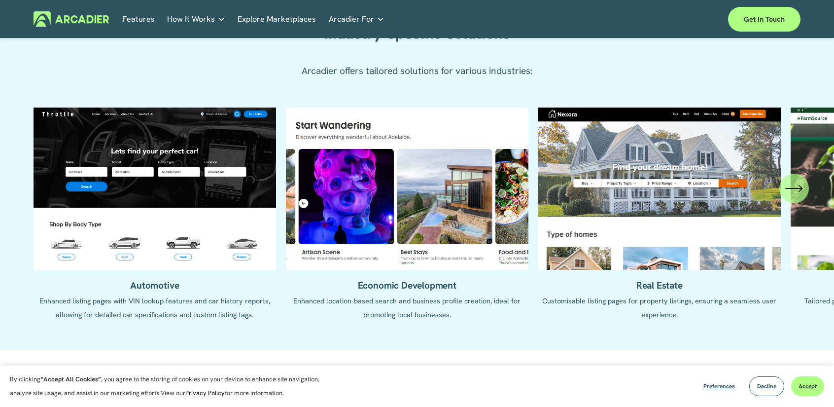 The height and width of the screenshot is (407, 834). I want to click on a: Privacy Policy, so click(205, 392).